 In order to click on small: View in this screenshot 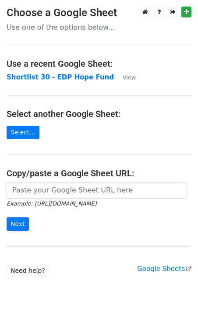, I will do `click(129, 77)`.